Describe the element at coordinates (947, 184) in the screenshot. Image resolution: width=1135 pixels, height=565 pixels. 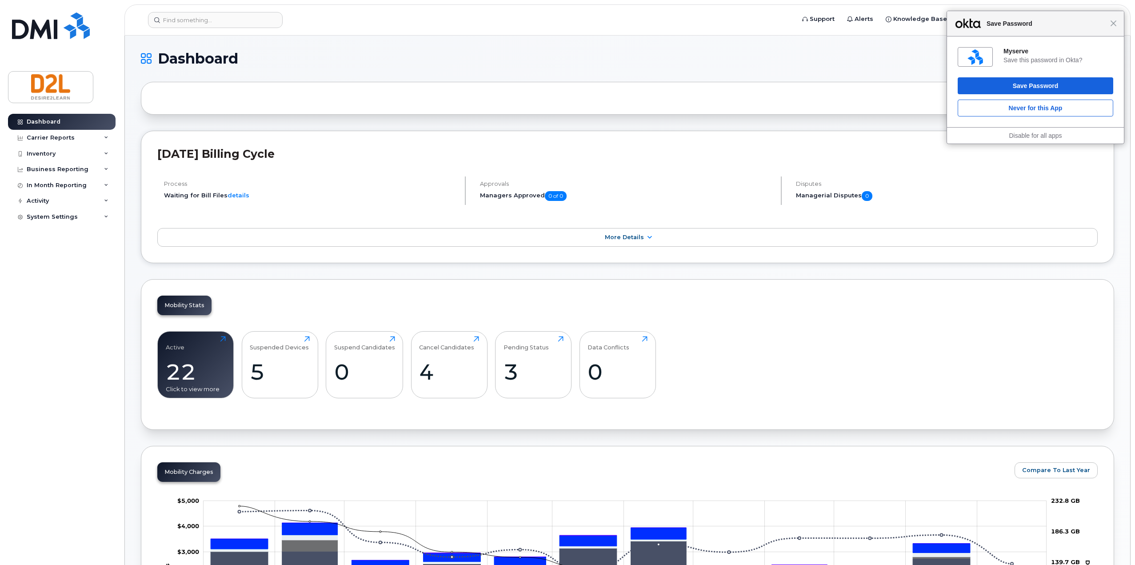
I see `h4: Disputes` at that location.